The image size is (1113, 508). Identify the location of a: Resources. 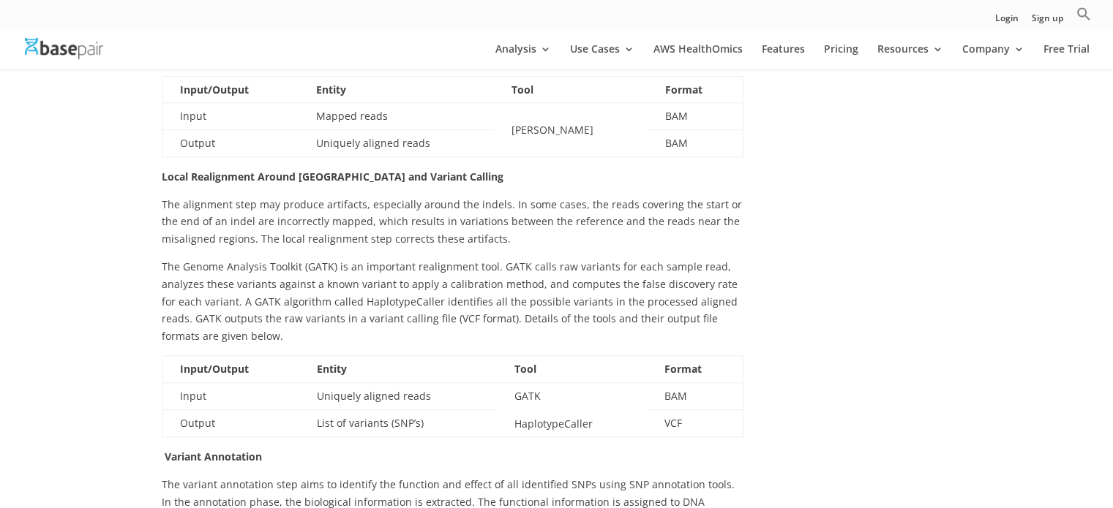
(910, 56).